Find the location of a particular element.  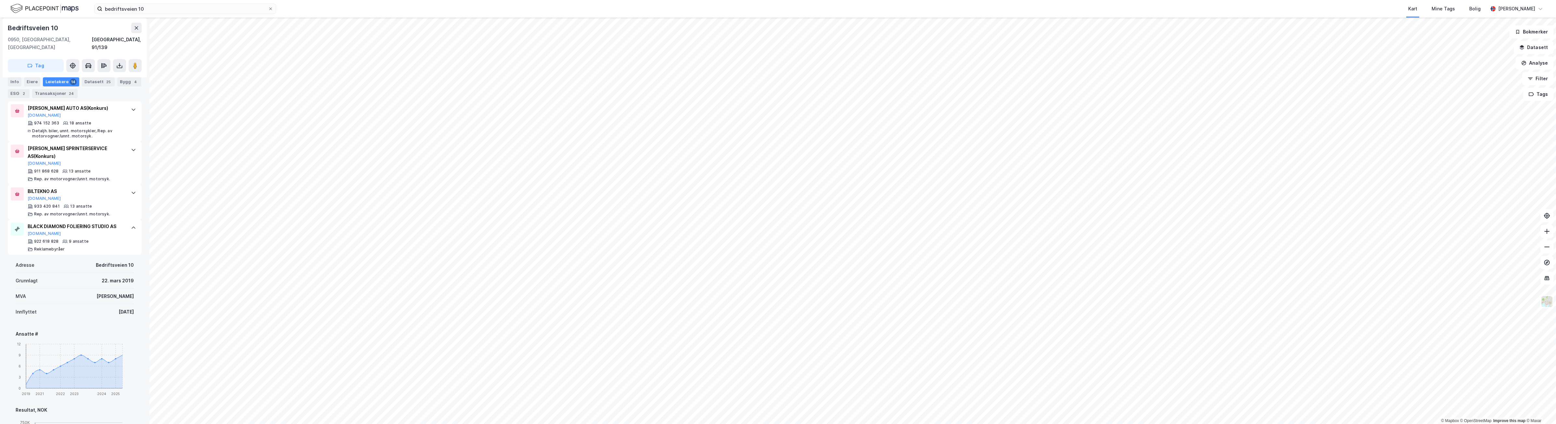

button: Filter is located at coordinates (1538, 79).